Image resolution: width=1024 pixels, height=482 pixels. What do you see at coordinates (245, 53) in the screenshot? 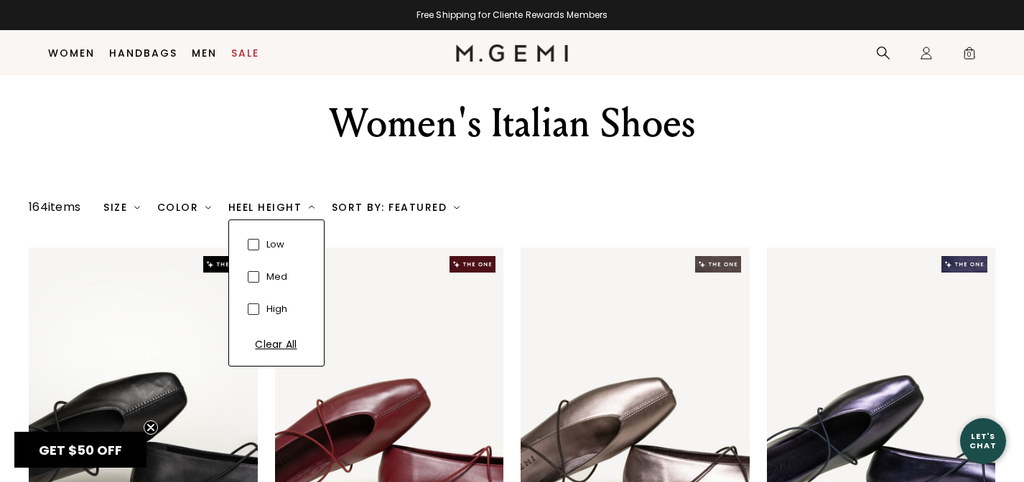
I see `a: Sale` at bounding box center [245, 53].